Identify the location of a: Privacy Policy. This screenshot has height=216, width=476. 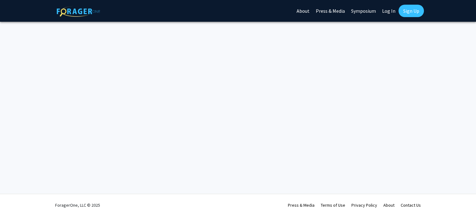
(364, 205).